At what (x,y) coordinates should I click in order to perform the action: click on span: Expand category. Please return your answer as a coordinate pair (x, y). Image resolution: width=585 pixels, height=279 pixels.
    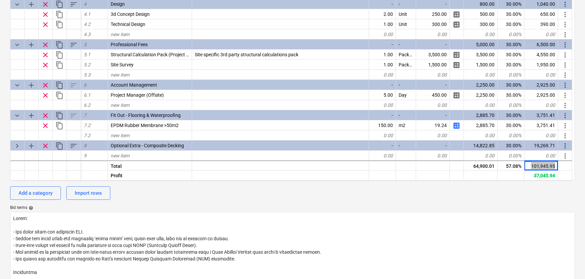
    Looking at the image, I should click on (17, 146).